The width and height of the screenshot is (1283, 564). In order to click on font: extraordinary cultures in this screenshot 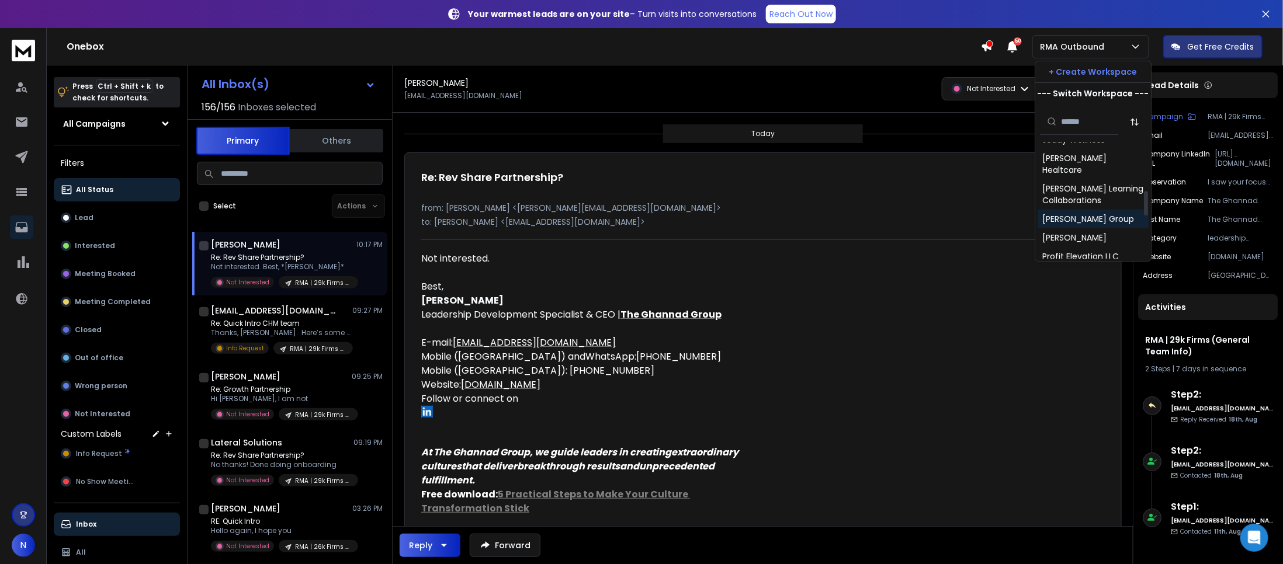, I will do `click(581, 459)`.